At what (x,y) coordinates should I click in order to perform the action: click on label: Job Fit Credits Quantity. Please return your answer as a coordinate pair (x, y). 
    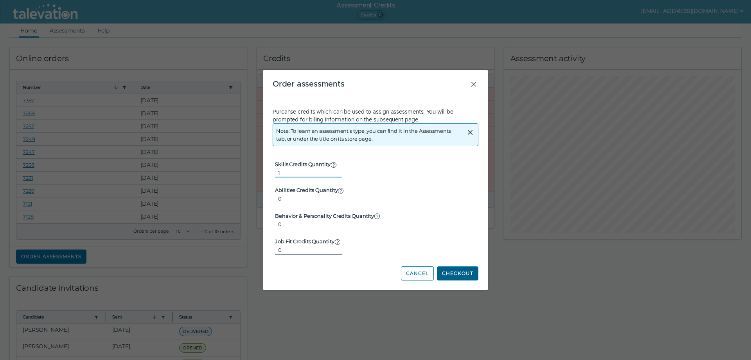
    Looking at the image, I should click on (308, 241).